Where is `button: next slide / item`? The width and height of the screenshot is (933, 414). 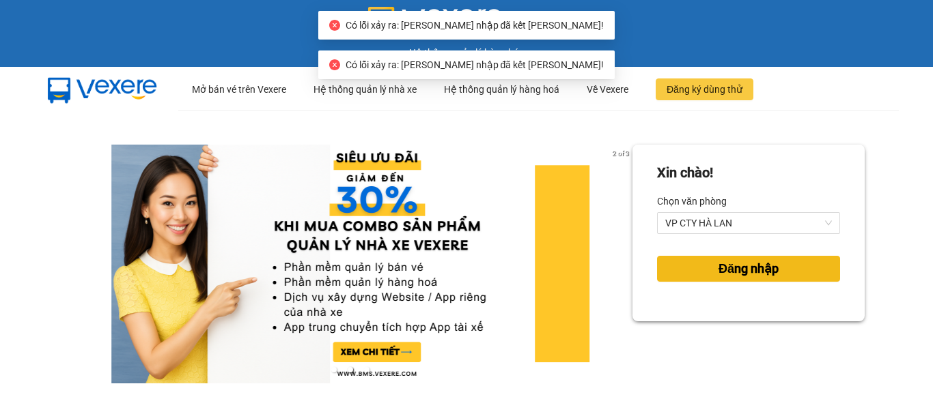
button: next slide / item is located at coordinates (623, 264).